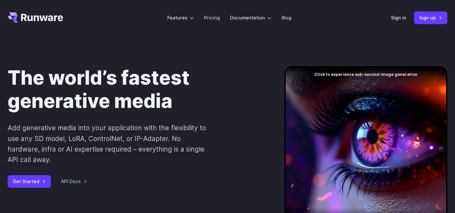  What do you see at coordinates (212, 17) in the screenshot?
I see `a: Pricing` at bounding box center [212, 17].